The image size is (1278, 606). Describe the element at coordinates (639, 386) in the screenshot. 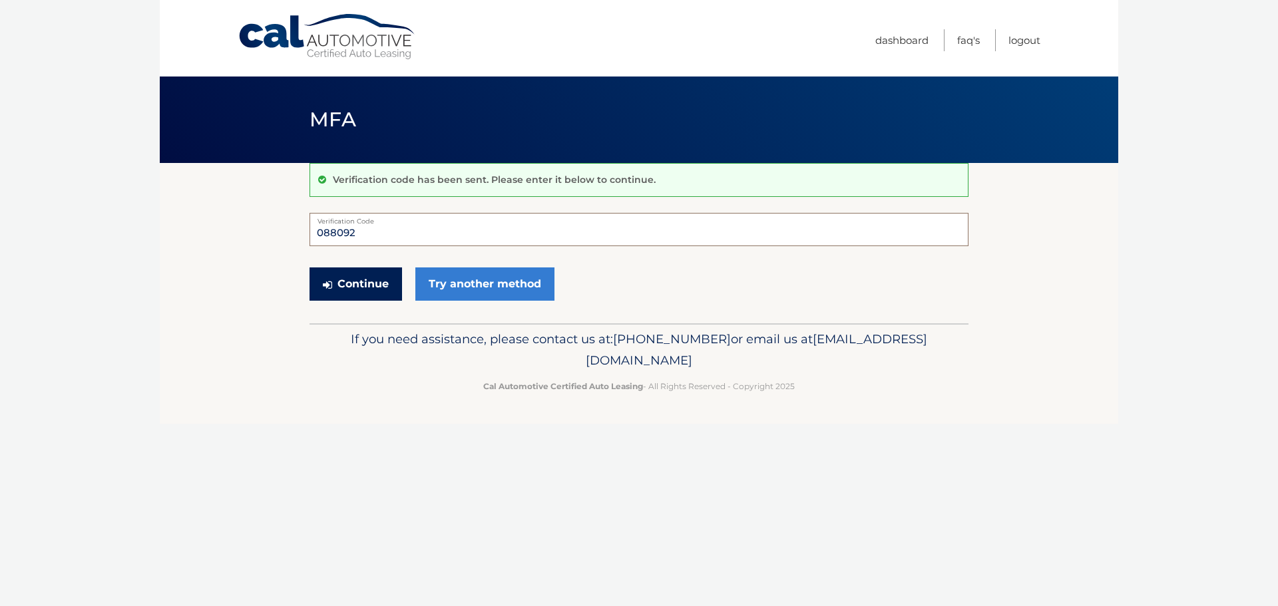

I see `p: - All Rights Reserved - Copyright 2025` at that location.